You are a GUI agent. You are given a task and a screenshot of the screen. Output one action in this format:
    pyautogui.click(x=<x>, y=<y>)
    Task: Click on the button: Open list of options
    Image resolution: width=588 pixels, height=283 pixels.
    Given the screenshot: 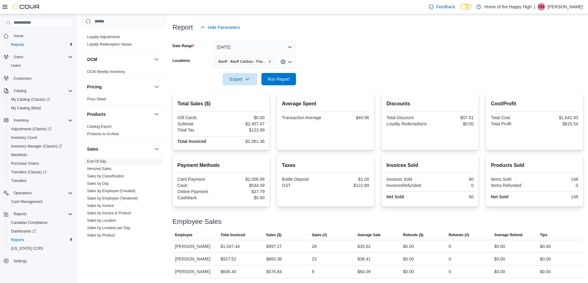 What is the action you would take?
    pyautogui.click(x=290, y=62)
    